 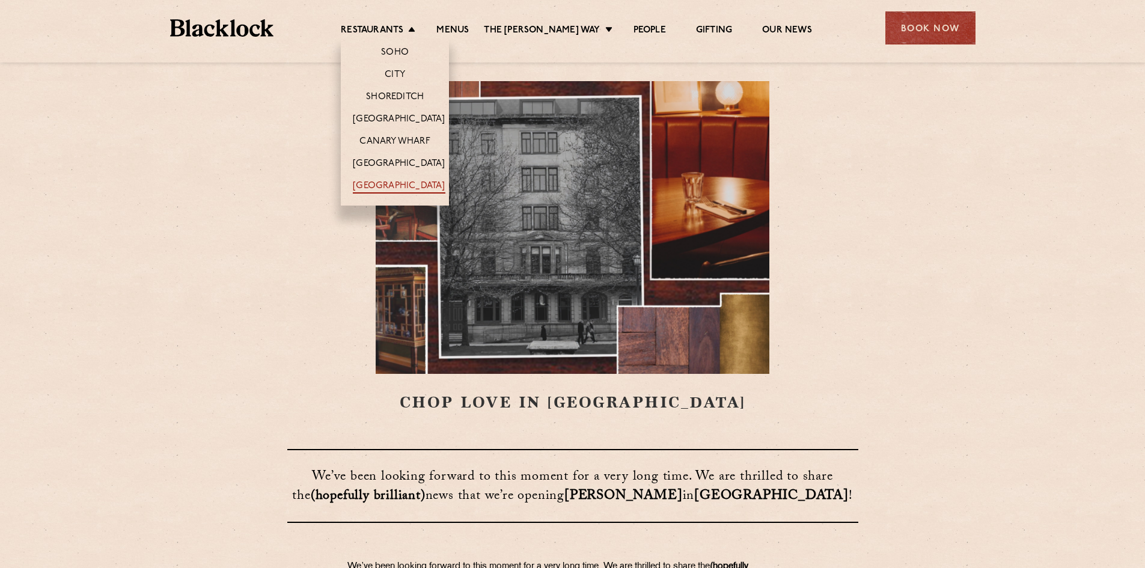 What do you see at coordinates (714, 31) in the screenshot?
I see `a: Gifting` at bounding box center [714, 31].